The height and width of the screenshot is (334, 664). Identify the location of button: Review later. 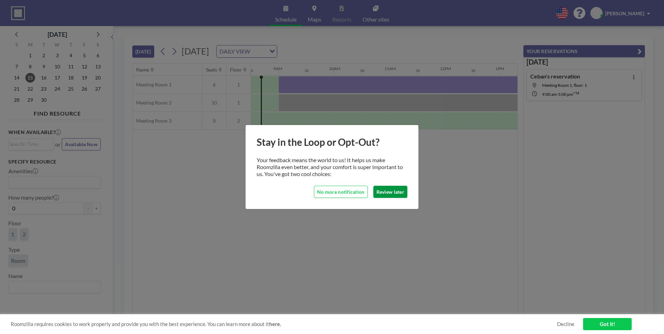
(390, 192).